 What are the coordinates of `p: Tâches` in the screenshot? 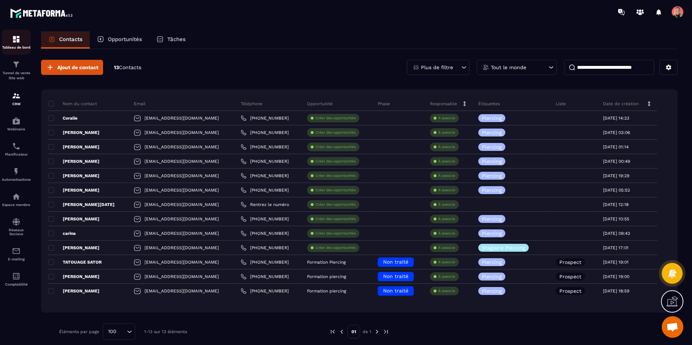 It's located at (176, 39).